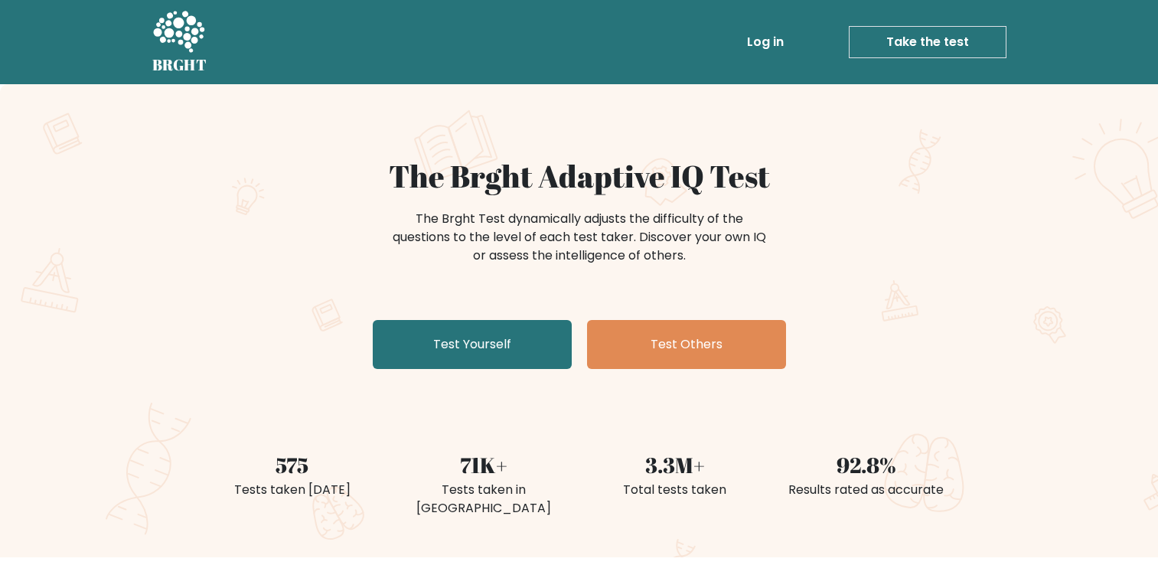  What do you see at coordinates (675, 465) in the screenshot?
I see `div: 3.3M+` at bounding box center [675, 465].